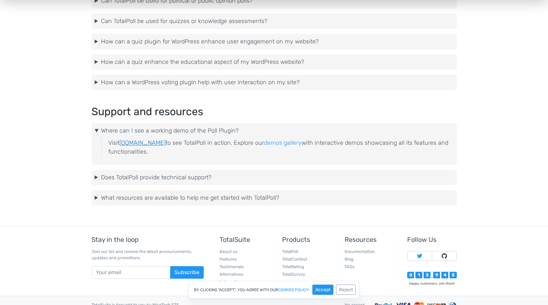  Describe the element at coordinates (436, 275) in the screenshot. I see `div: 9` at that location.